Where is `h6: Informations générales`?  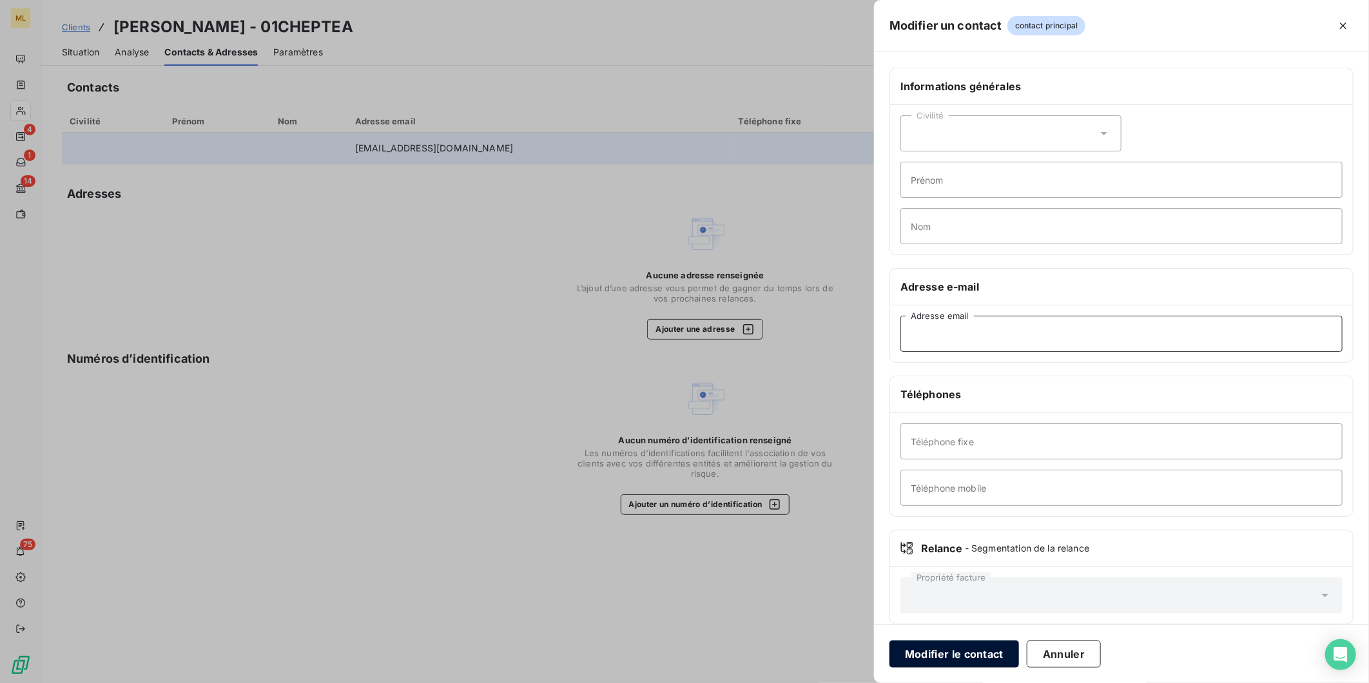
h6: Informations générales is located at coordinates (1122, 86).